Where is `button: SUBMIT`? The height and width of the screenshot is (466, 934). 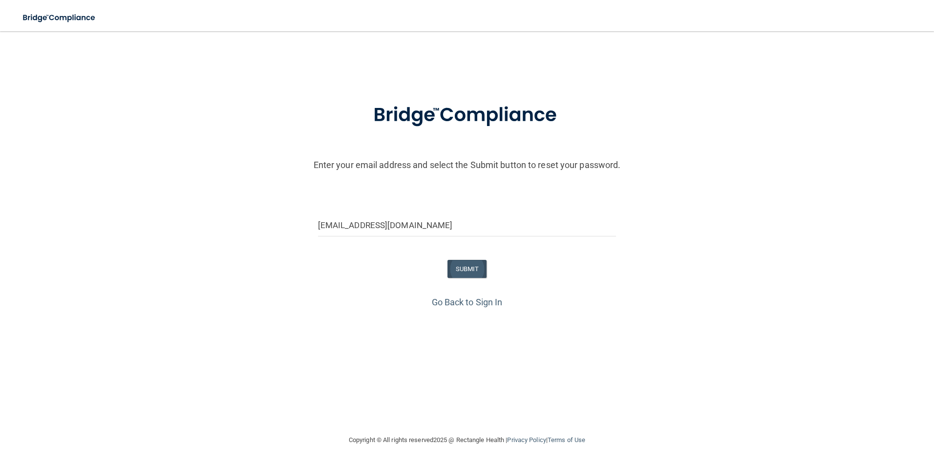 button: SUBMIT is located at coordinates (467, 269).